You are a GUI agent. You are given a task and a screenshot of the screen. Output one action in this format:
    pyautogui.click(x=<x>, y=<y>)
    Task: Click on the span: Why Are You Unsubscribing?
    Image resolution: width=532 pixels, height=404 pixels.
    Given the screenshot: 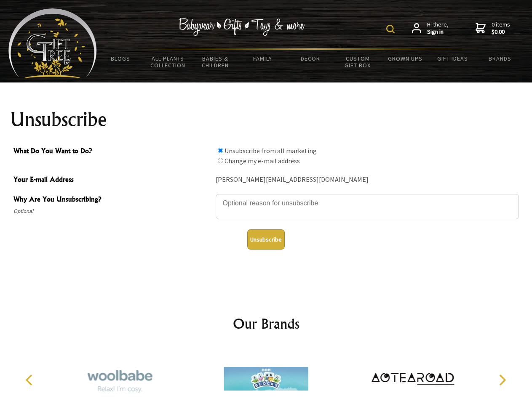 What is the action you would take?
    pyautogui.click(x=112, y=200)
    